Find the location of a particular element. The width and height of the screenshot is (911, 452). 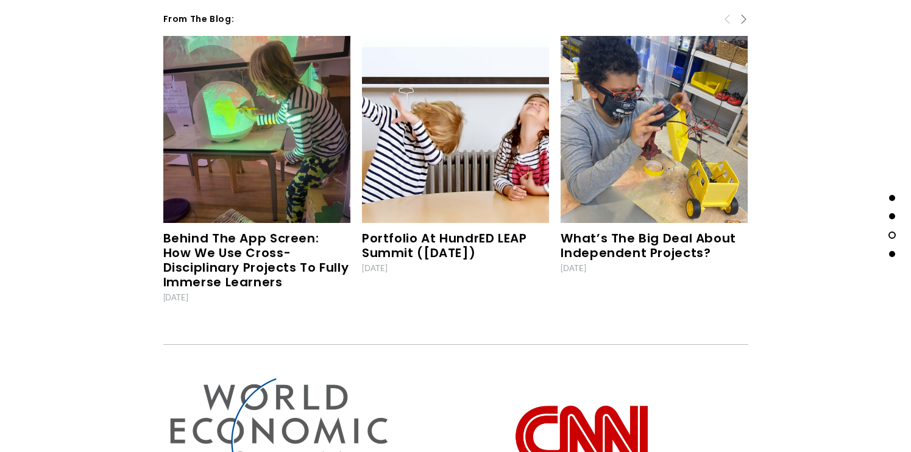

a: Portfolio at HundrED LEAP Summit (May 2022) is located at coordinates (455, 129).